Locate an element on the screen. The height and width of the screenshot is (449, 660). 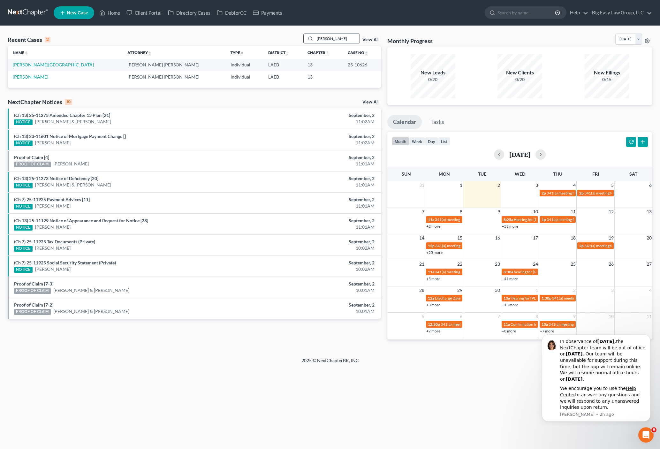
span: 9 is located at coordinates (574, 316).